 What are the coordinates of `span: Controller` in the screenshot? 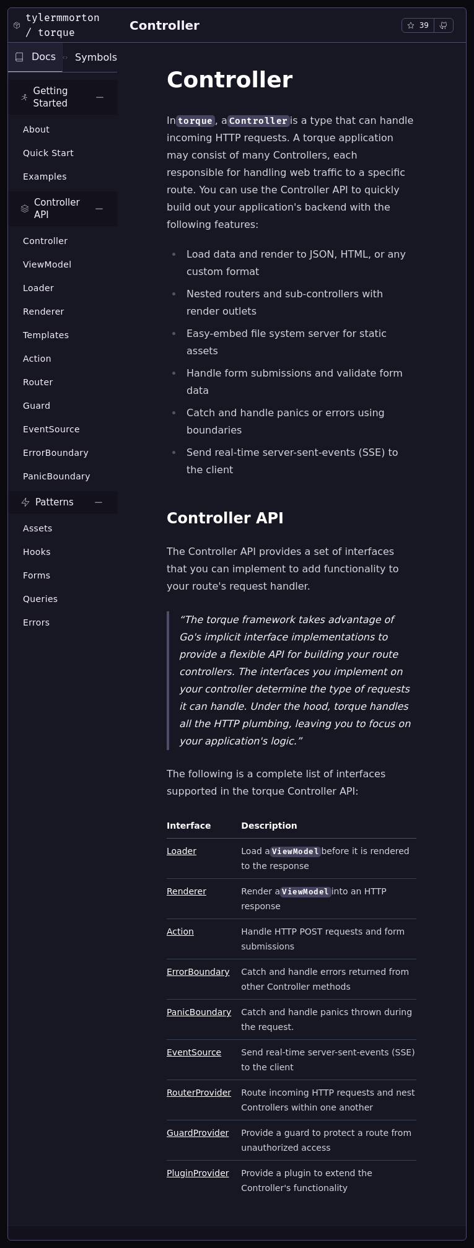 It's located at (45, 241).